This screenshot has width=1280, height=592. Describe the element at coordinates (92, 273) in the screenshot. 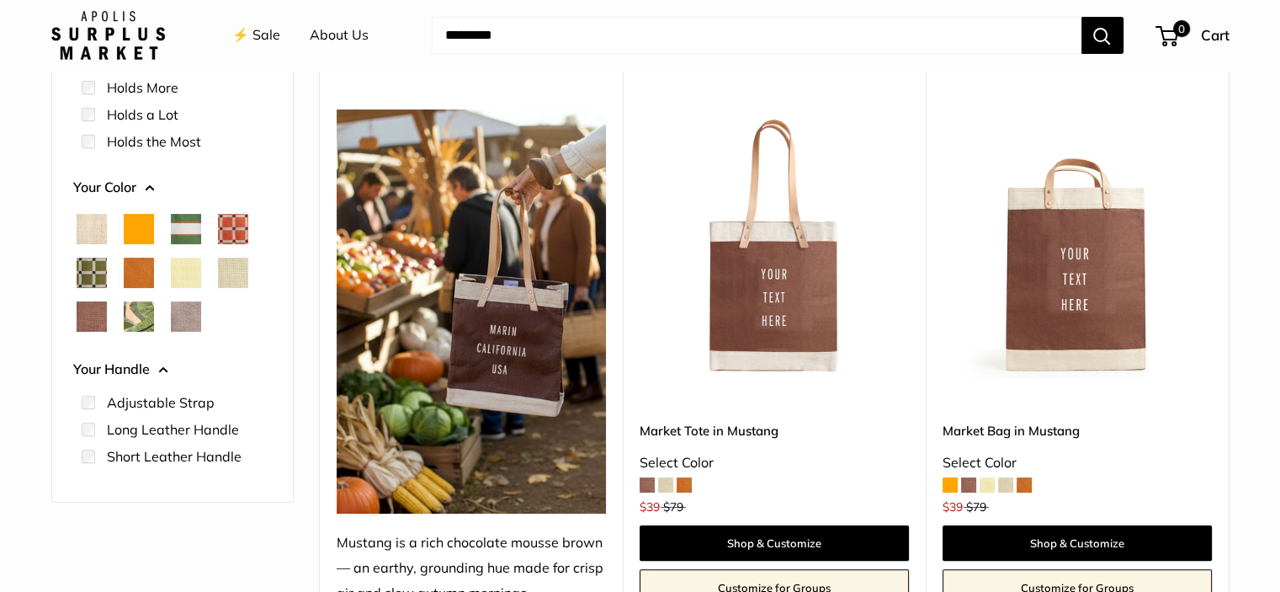

I see `button: Chenille Window Sage` at that location.